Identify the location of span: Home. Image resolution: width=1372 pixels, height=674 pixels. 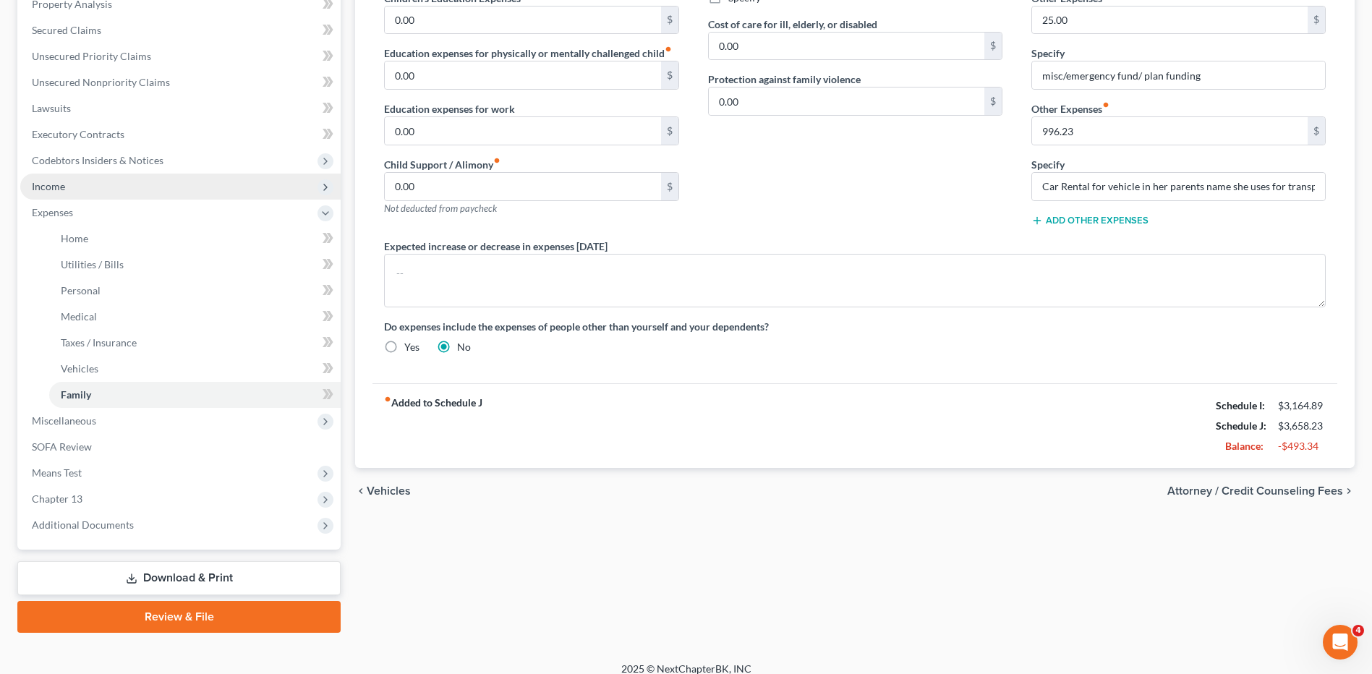
(74, 238).